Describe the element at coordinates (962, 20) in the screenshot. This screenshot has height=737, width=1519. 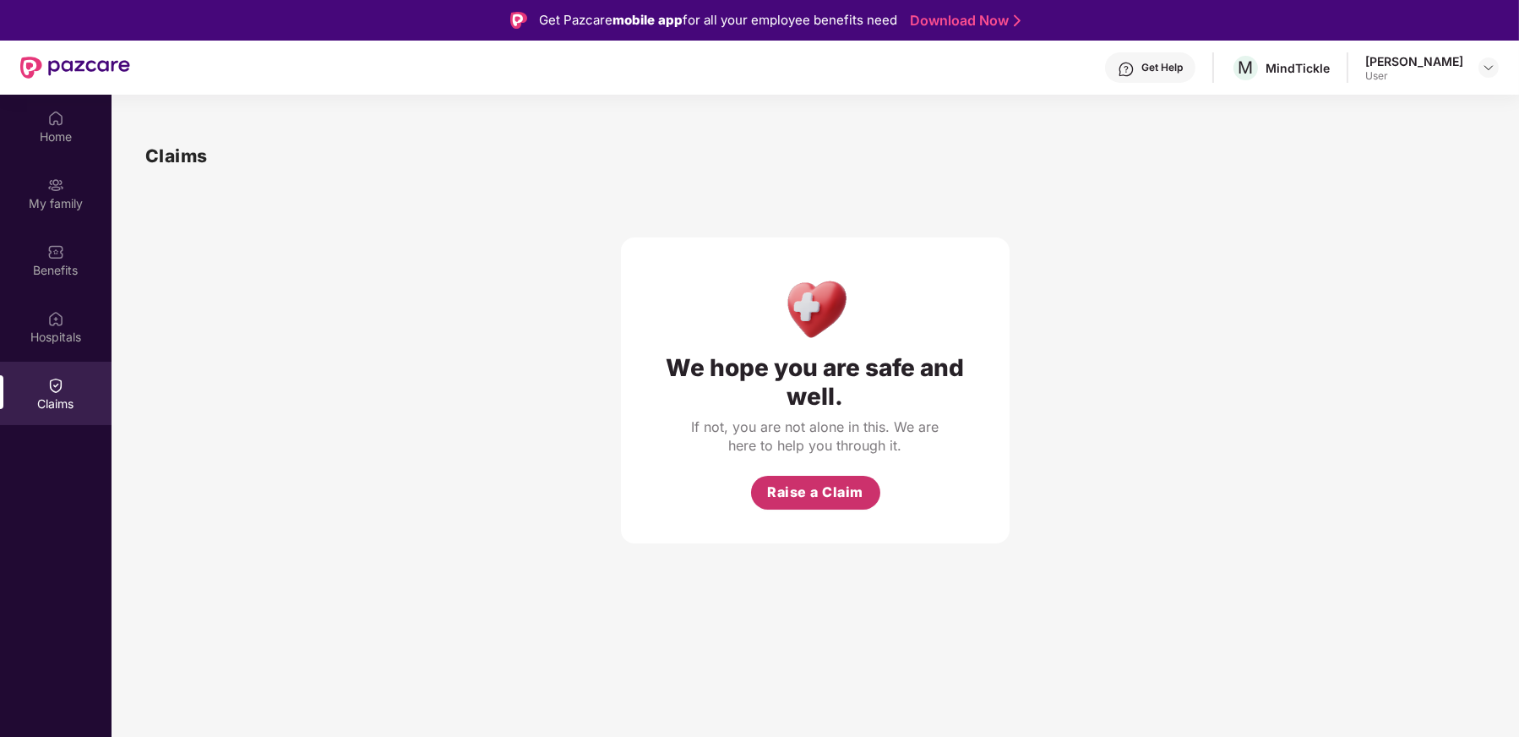
I see `a: Download Now` at that location.